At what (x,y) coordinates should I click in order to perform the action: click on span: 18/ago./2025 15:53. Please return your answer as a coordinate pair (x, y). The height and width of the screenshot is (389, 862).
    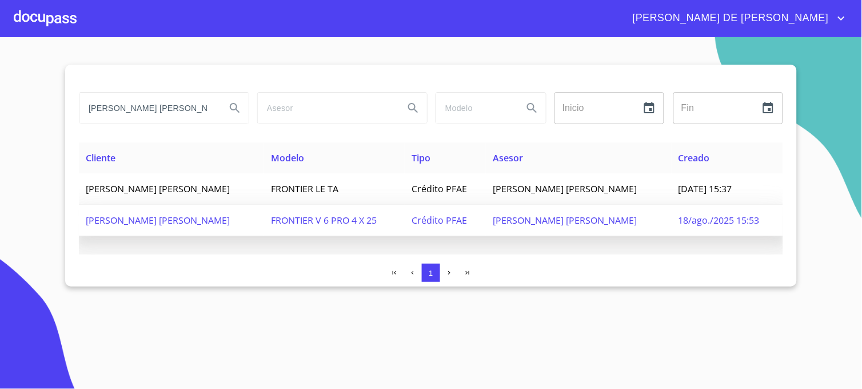
    Looking at the image, I should click on (719, 220).